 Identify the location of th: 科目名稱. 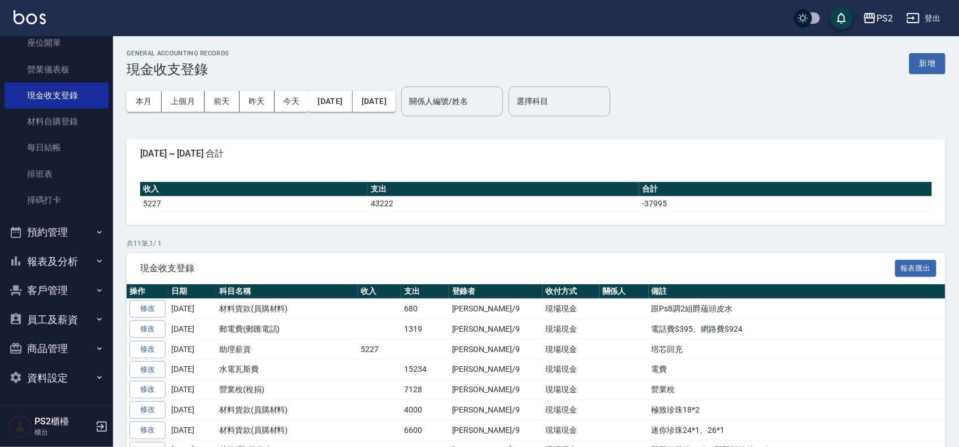
(287, 291).